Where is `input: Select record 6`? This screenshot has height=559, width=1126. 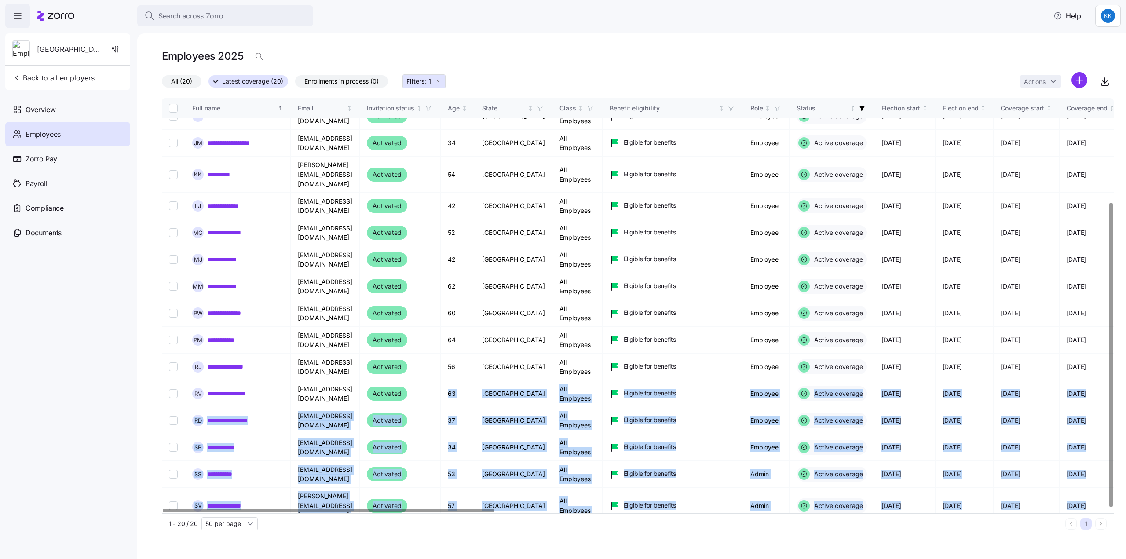 input: Select record 6 is located at coordinates (173, 143).